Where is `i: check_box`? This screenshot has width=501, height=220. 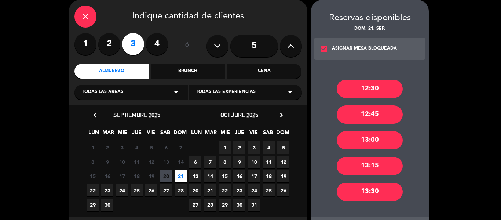 i: check_box is located at coordinates (324, 49).